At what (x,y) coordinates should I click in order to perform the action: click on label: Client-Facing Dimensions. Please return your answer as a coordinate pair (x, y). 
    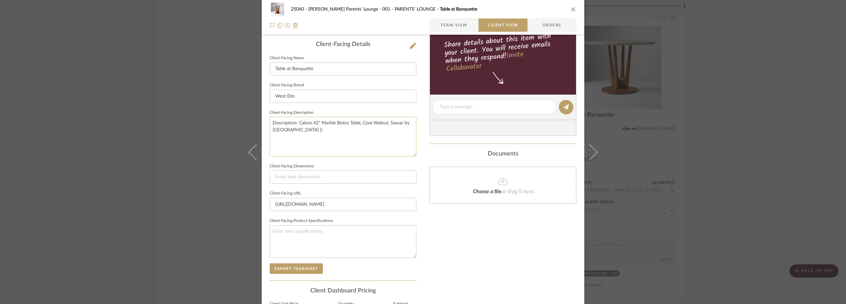
    Looking at the image, I should click on (292, 166).